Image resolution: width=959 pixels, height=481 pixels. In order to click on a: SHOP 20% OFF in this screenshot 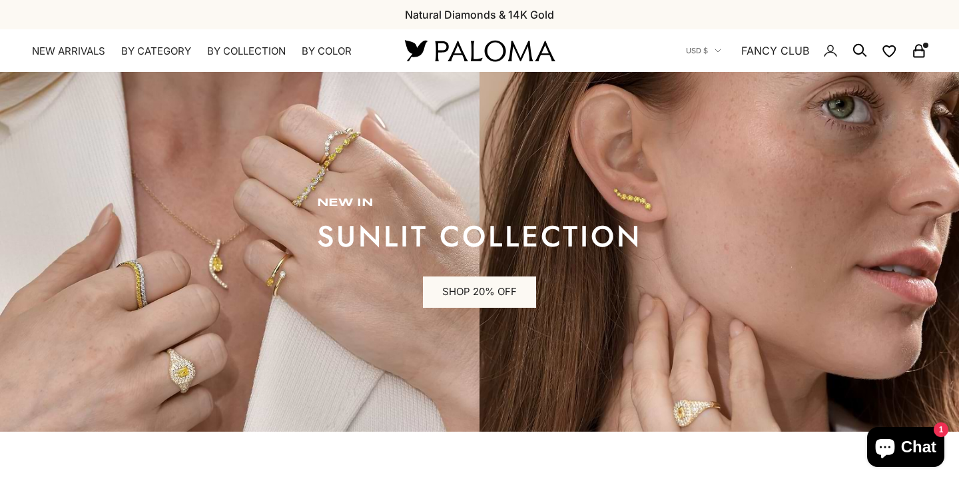, I will do `click(479, 292)`.